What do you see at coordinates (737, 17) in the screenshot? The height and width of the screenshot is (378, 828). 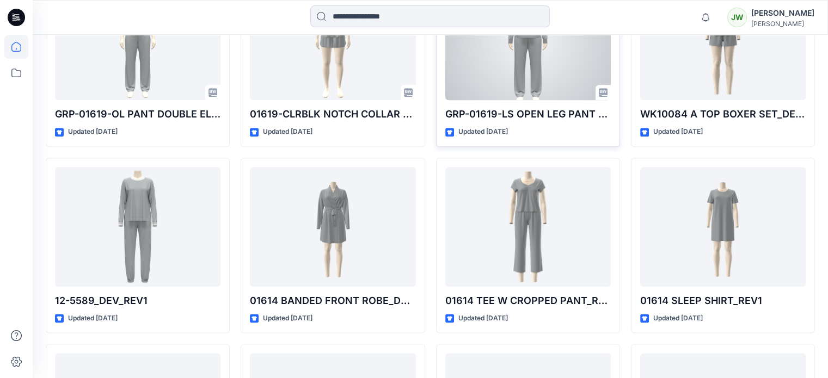 I see `div: JW` at bounding box center [737, 17].